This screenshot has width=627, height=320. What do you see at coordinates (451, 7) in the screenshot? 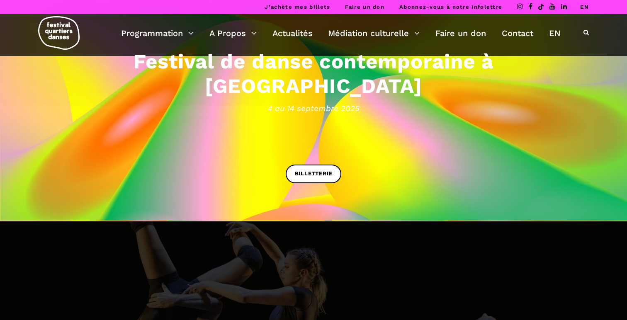
I see `a: Abonnez-vous à notre infolettre` at bounding box center [451, 7].